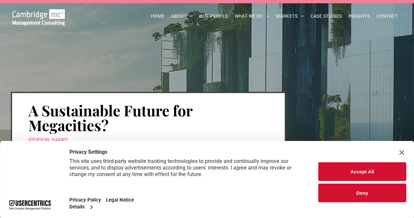 Image resolution: width=414 pixels, height=218 pixels. What do you see at coordinates (182, 16) in the screenshot?
I see `a: ABOUT` at bounding box center [182, 16].